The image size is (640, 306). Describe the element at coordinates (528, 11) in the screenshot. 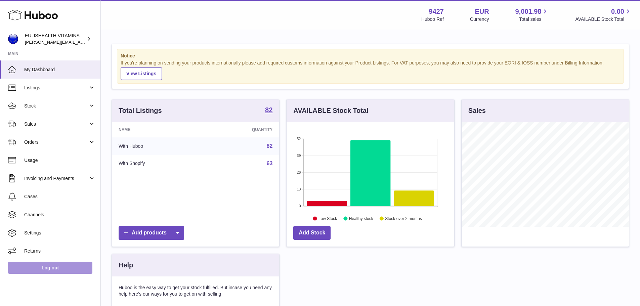

I see `span: 9,001.98` at that location.